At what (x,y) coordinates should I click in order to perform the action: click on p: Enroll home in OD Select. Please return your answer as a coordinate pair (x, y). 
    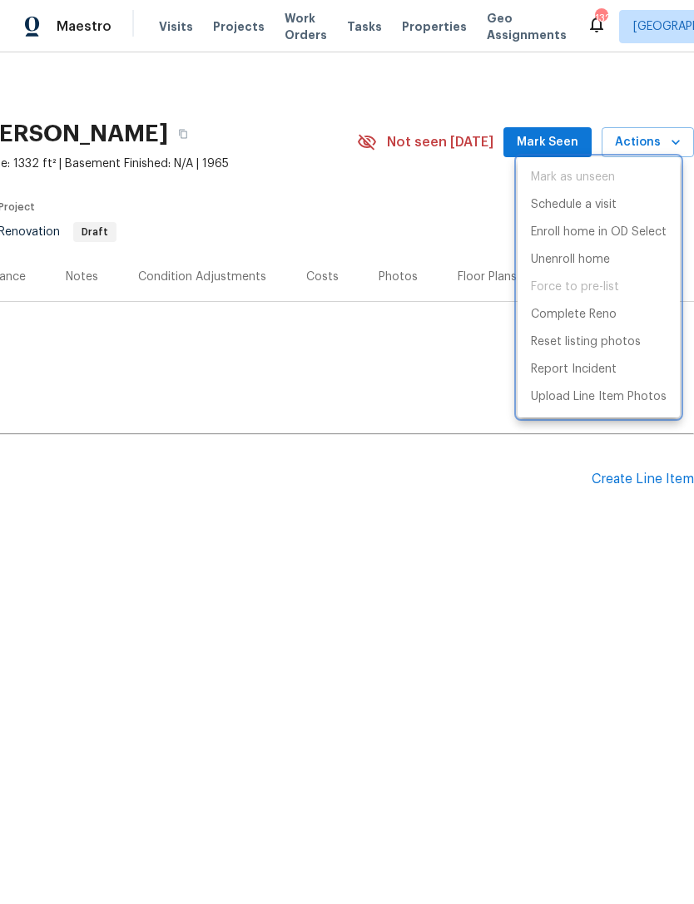
    Looking at the image, I should click on (598, 232).